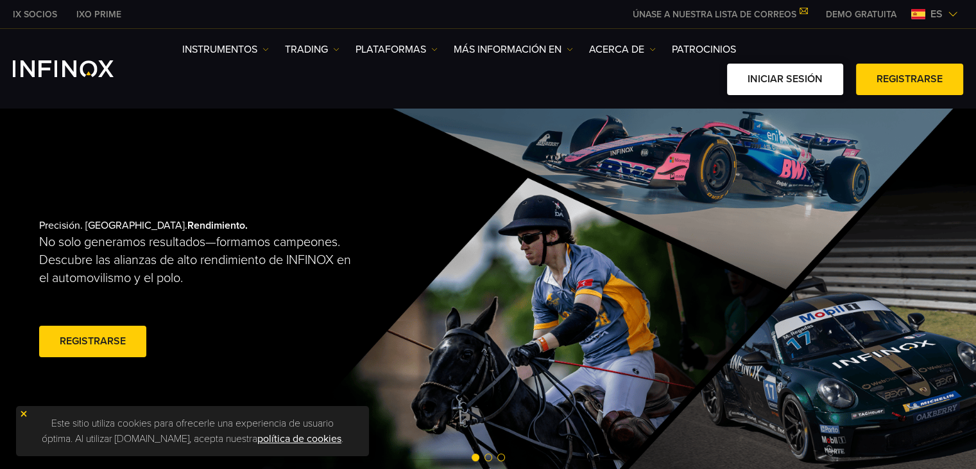 This screenshot has height=469, width=976. What do you see at coordinates (24, 413) in the screenshot?
I see `img: yellow close icon` at bounding box center [24, 413].